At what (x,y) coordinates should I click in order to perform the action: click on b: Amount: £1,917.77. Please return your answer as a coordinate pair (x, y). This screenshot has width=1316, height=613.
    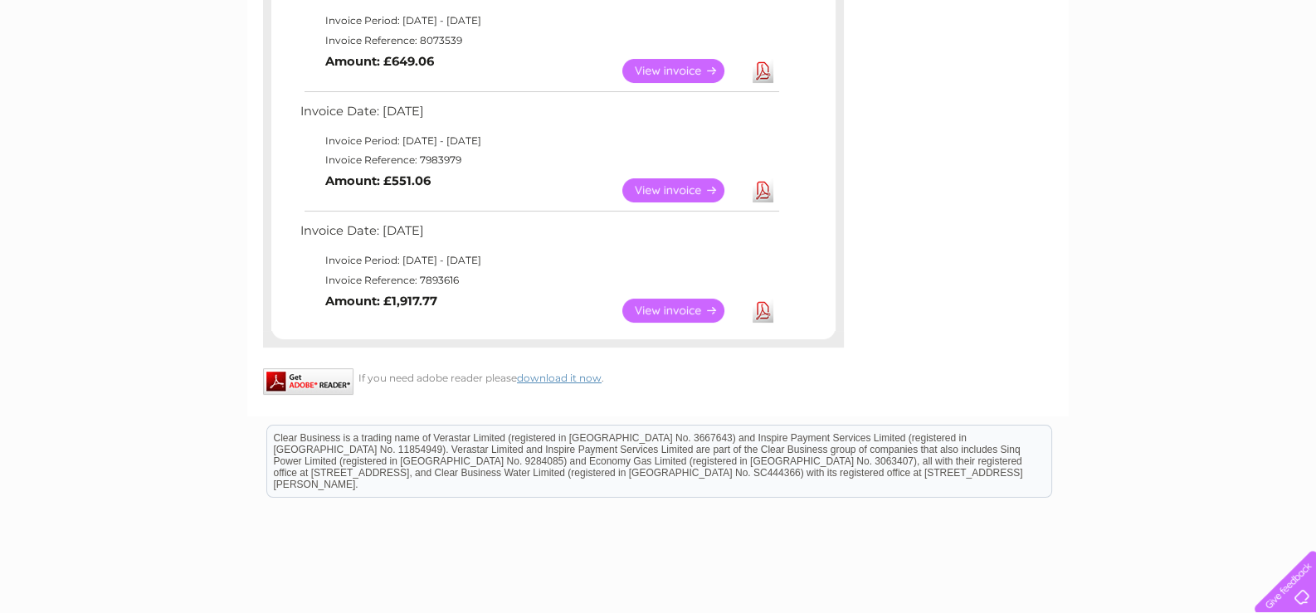
    Looking at the image, I should click on (381, 301).